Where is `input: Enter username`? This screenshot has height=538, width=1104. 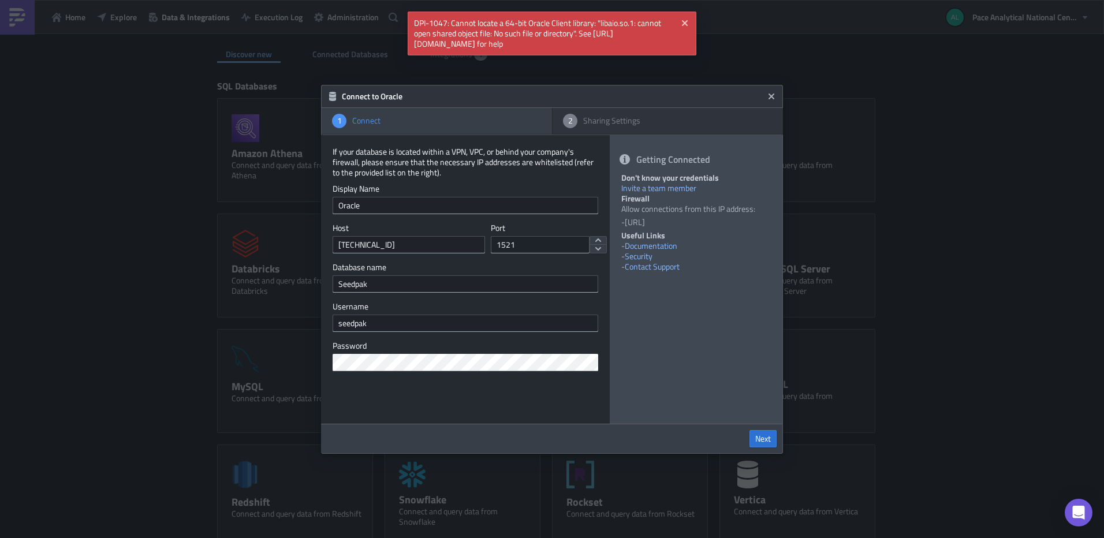
input: Enter username is located at coordinates (465, 323).